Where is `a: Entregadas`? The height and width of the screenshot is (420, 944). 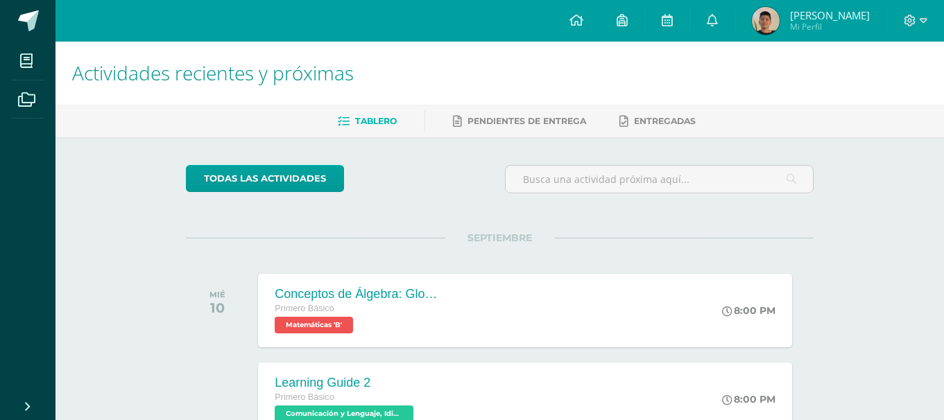 a: Entregadas is located at coordinates (658, 121).